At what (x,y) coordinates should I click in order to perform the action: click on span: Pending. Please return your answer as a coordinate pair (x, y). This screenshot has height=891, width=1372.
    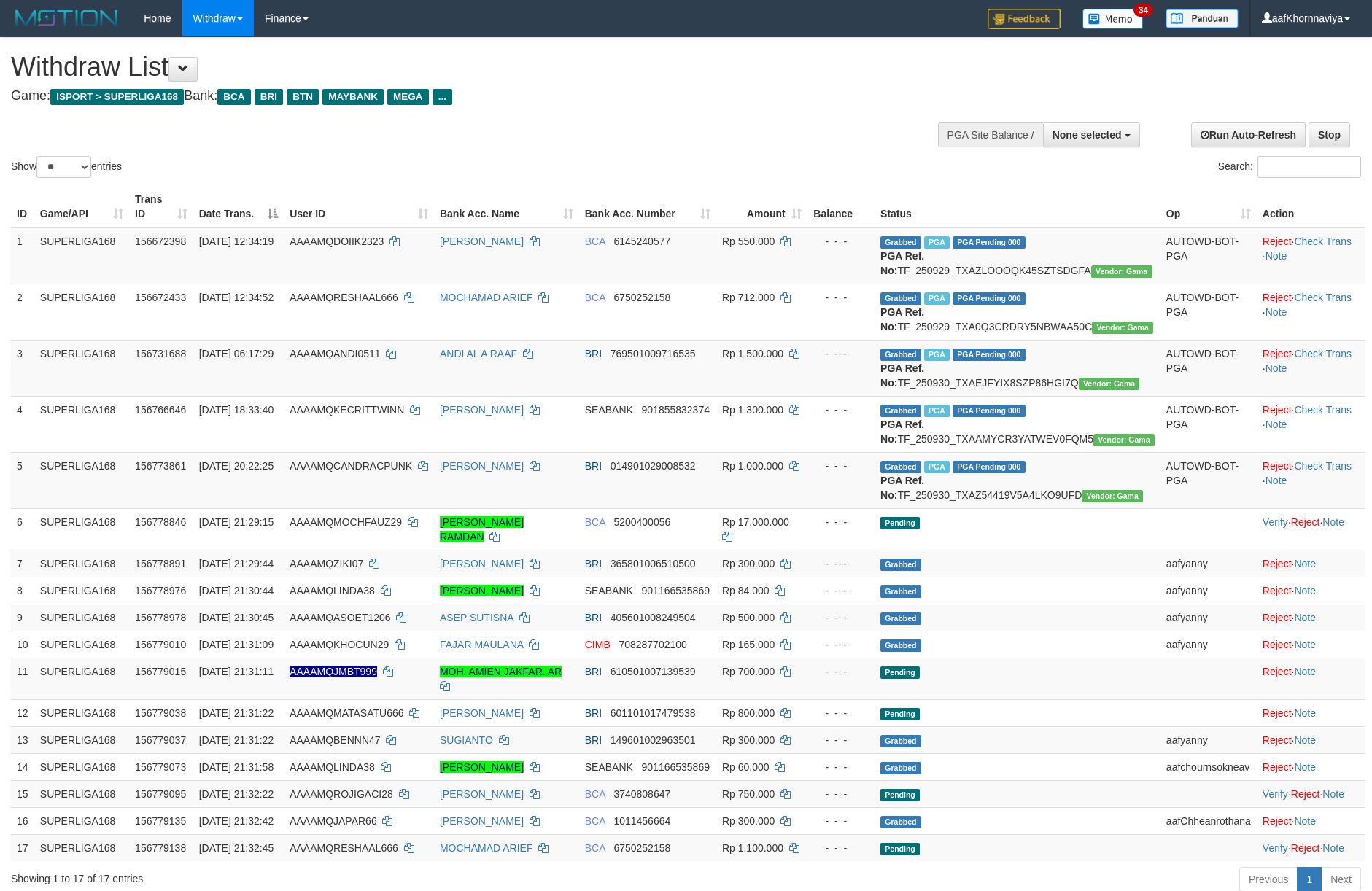
    Looking at the image, I should click on (900, 673).